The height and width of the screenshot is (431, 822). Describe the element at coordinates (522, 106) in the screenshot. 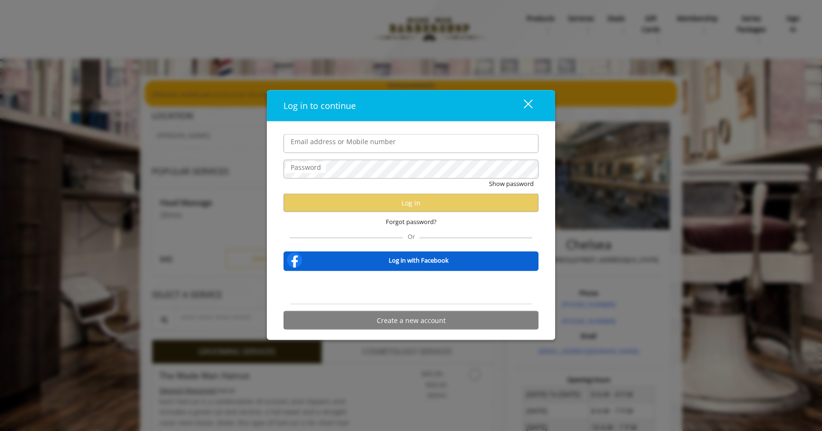

I see `button: close dialog` at that location.